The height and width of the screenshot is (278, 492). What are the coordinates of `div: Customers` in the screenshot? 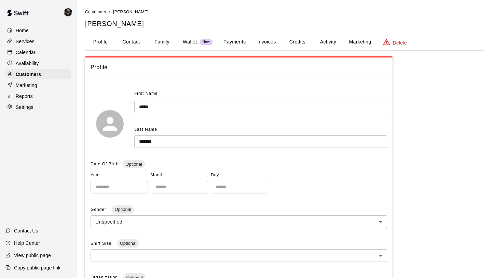 It's located at (38, 74).